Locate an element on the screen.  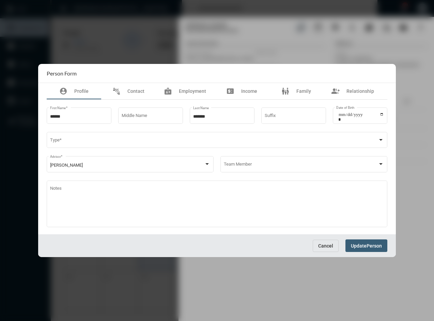
h2: Person Form is located at coordinates (62, 73).